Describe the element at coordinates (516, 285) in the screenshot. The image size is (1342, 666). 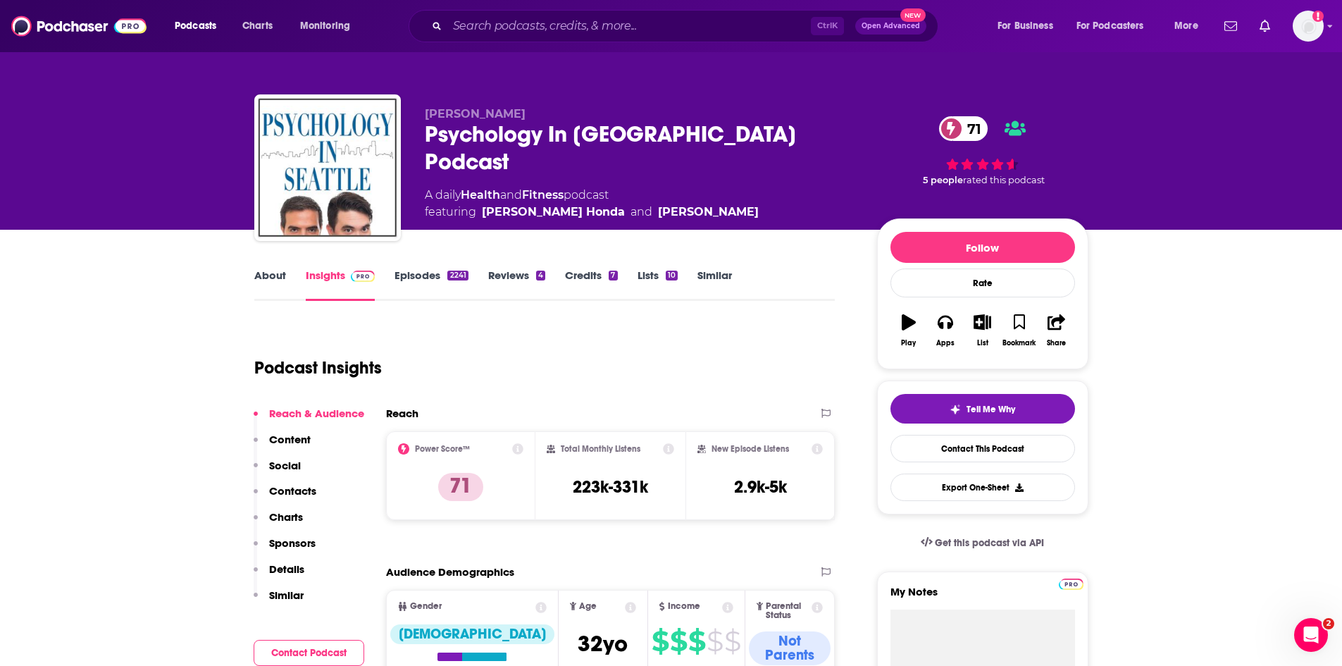
I see `a: Reviews4` at that location.